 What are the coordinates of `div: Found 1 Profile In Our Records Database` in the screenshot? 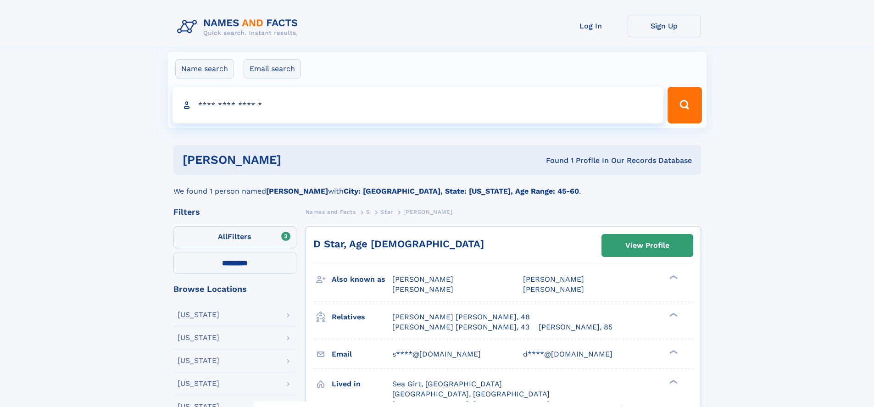 It's located at (552, 161).